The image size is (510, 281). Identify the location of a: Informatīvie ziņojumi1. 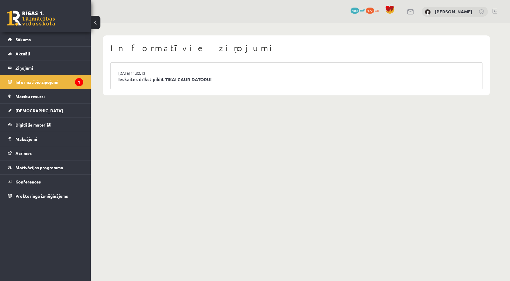
(45, 82).